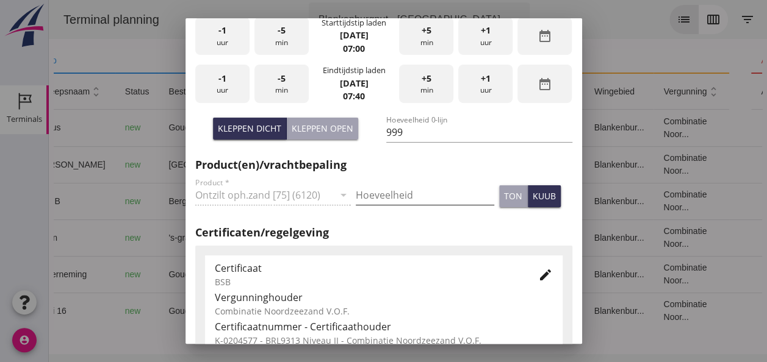 The width and height of the screenshot is (767, 362). What do you see at coordinates (384, 232) in the screenshot?
I see `h2: Certificaten/regelgeving` at bounding box center [384, 232].